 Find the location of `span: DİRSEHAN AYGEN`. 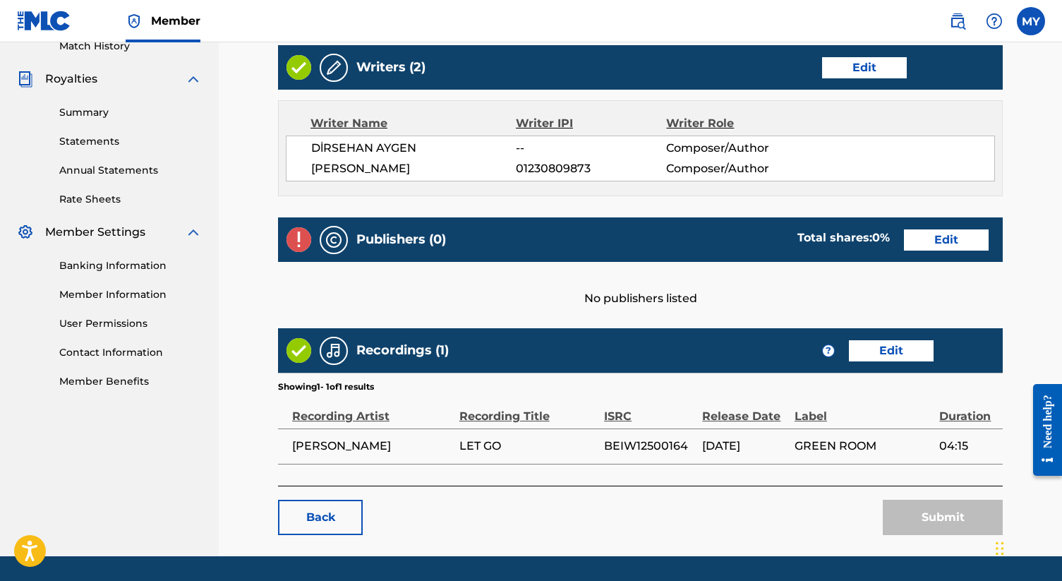

span: DİRSEHAN AYGEN is located at coordinates (413, 148).